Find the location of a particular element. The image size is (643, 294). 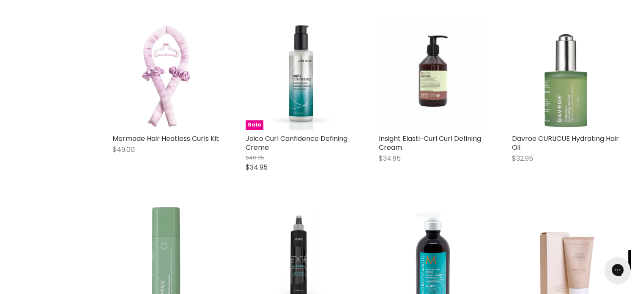

a: Joico Curl Confidence Defining Creme is located at coordinates (296, 143).